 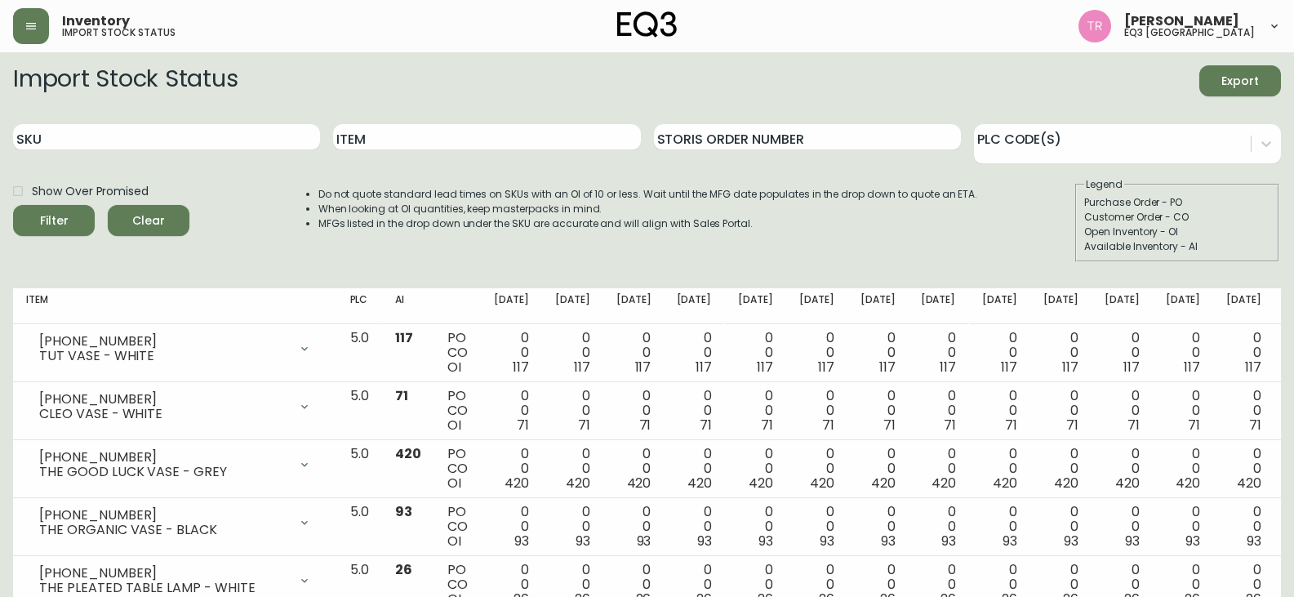 I want to click on div: THE PLEATED TABLE LAMP - WHITE, so click(x=163, y=588).